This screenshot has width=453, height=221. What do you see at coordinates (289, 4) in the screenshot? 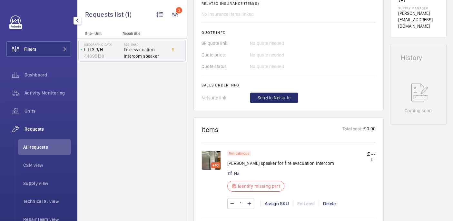
I see `h2: Related insurance item(s)` at bounding box center [289, 4].